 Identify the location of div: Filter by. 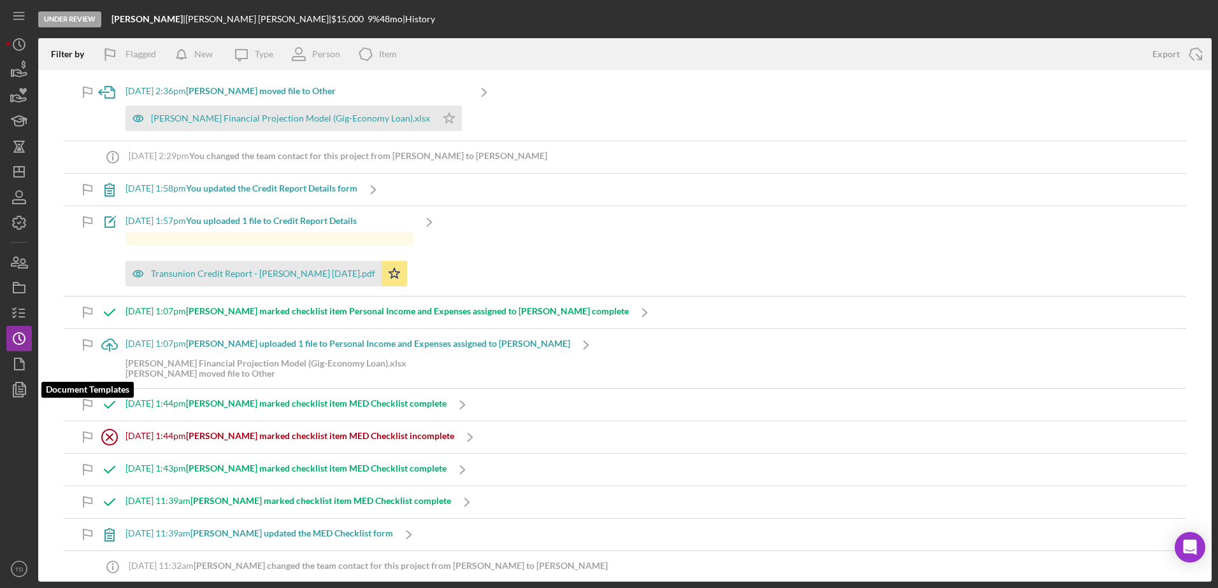
(72, 54).